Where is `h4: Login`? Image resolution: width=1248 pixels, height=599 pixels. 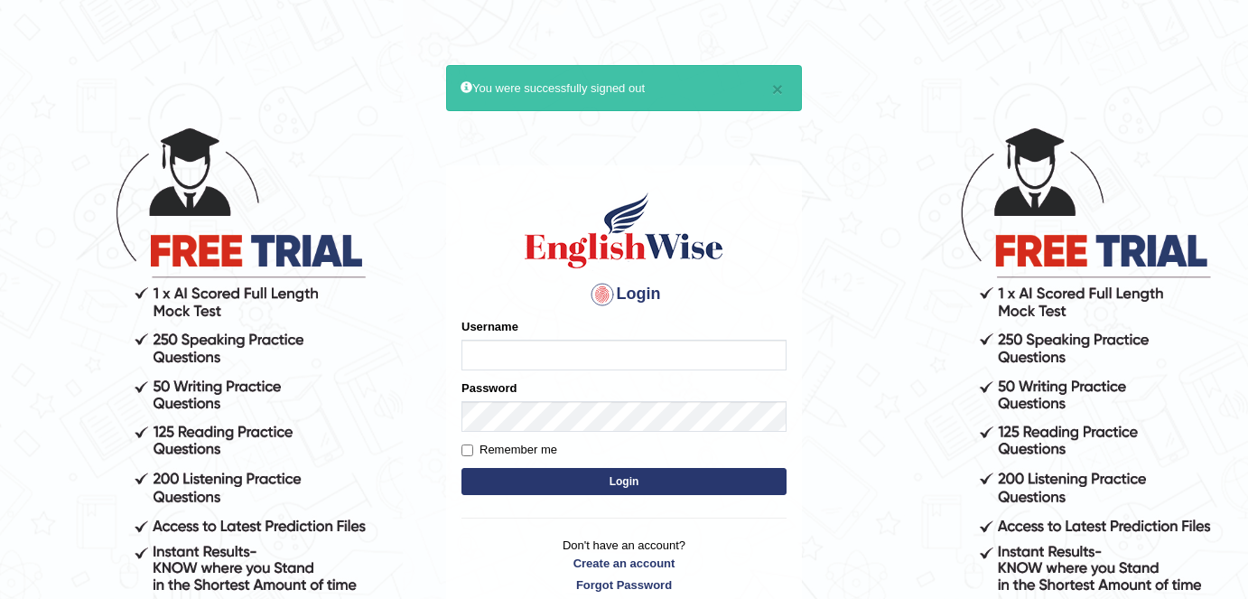
h4: Login is located at coordinates (624, 294).